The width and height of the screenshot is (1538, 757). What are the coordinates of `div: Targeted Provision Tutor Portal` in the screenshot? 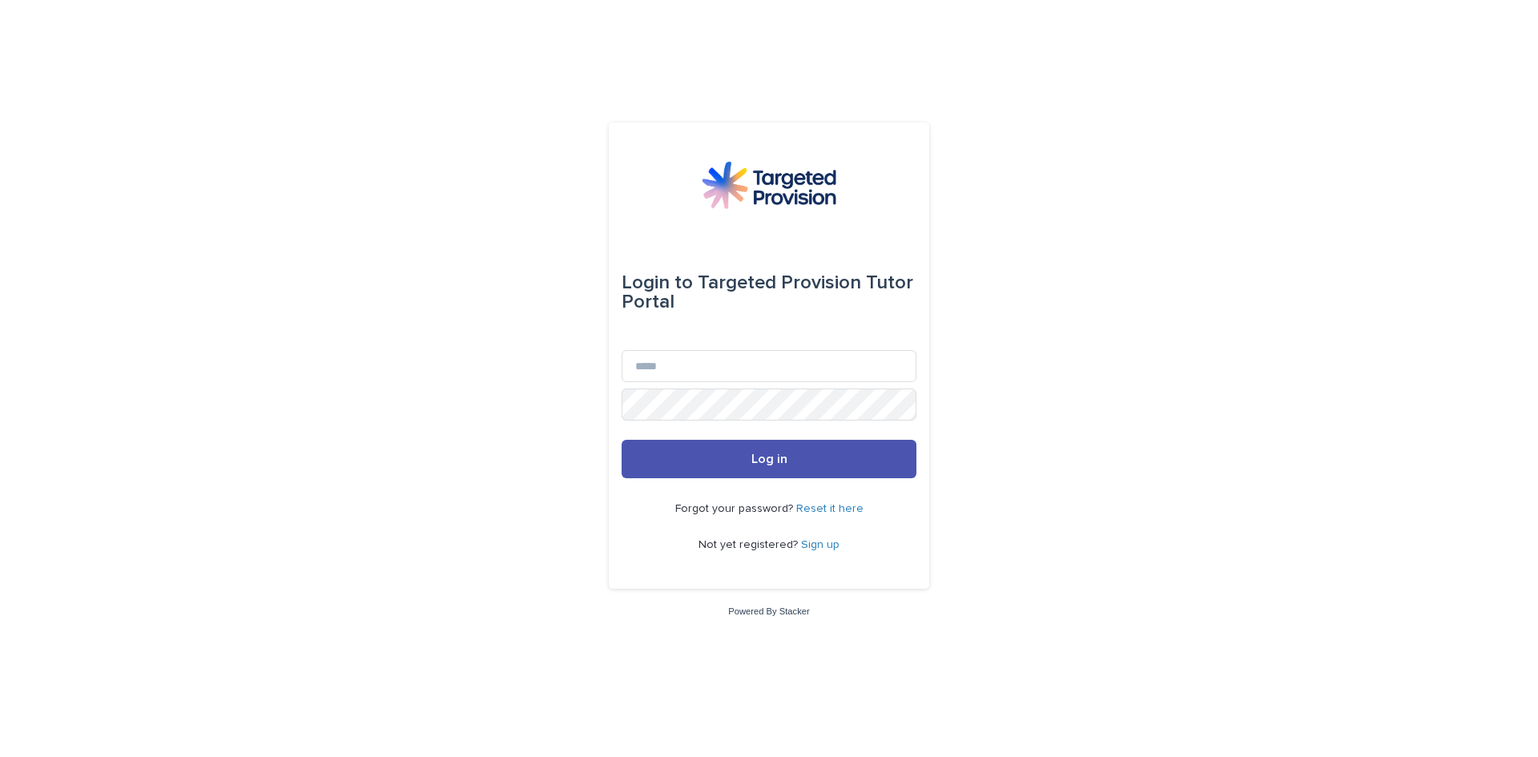 It's located at (769, 292).